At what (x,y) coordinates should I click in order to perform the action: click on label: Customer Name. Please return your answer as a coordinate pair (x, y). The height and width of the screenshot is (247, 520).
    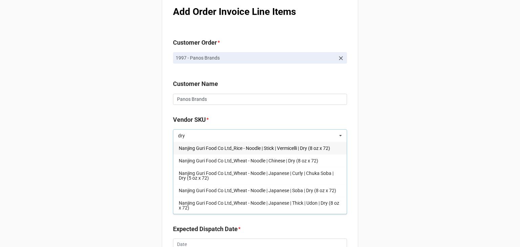
    Looking at the image, I should click on (195, 84).